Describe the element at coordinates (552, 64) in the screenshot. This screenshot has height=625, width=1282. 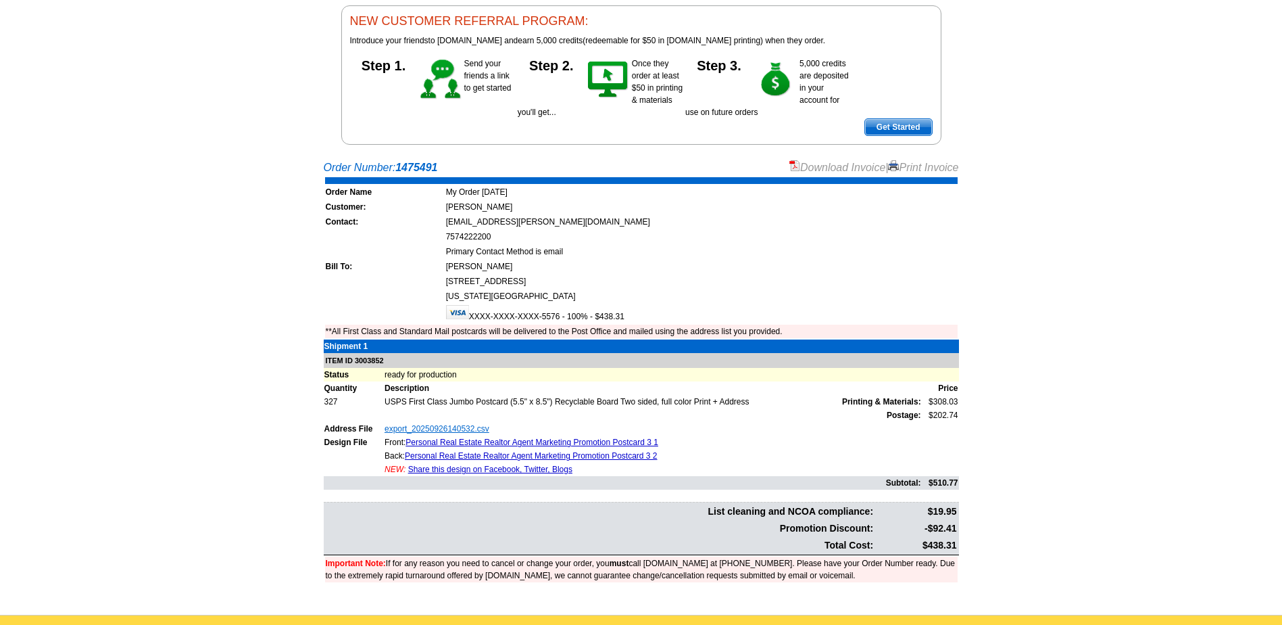
I see `h5: Step 2.` at that location.